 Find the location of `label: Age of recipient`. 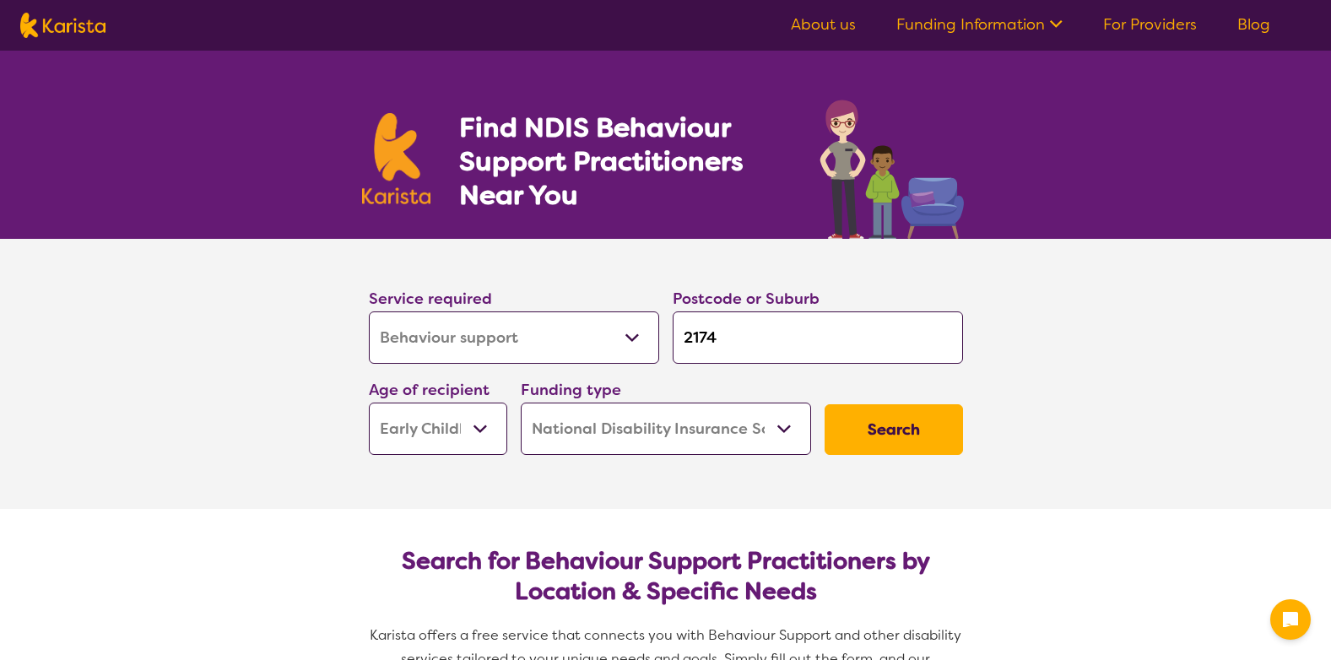

label: Age of recipient is located at coordinates (429, 390).